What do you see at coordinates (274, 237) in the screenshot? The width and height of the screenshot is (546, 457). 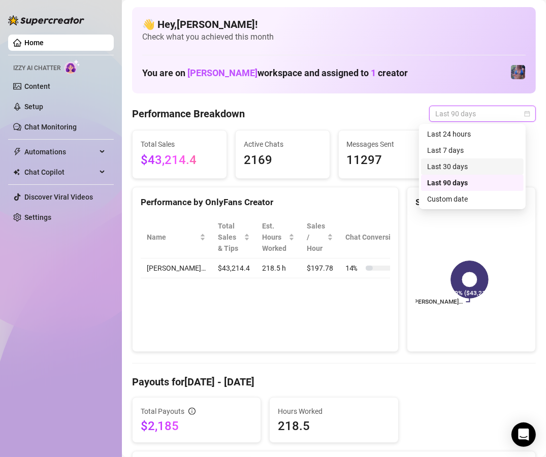 I see `div: Est. Hours Worked` at bounding box center [274, 237].